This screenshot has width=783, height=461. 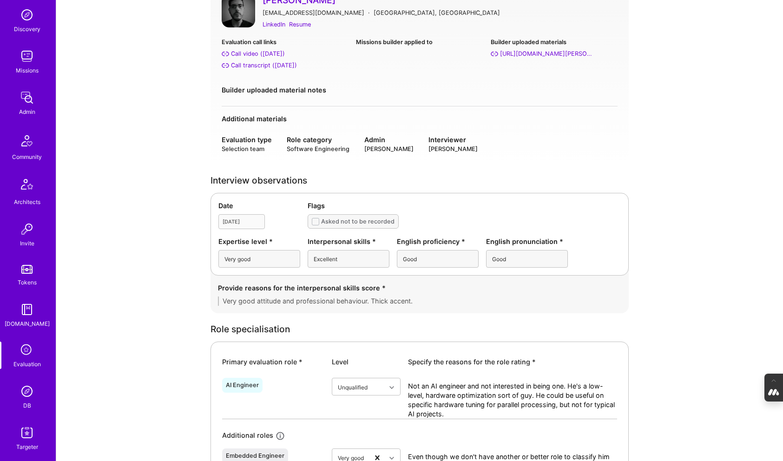 I want to click on img: guide book, so click(x=27, y=309).